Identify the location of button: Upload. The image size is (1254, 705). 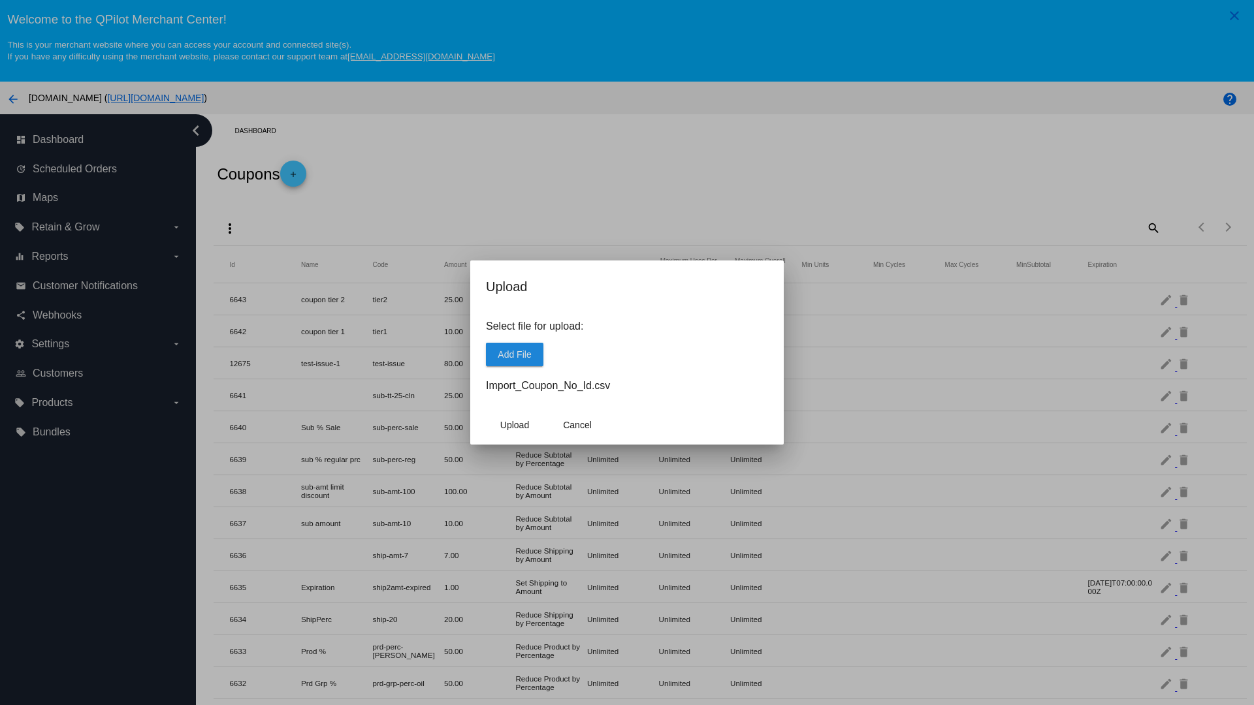
(515, 425).